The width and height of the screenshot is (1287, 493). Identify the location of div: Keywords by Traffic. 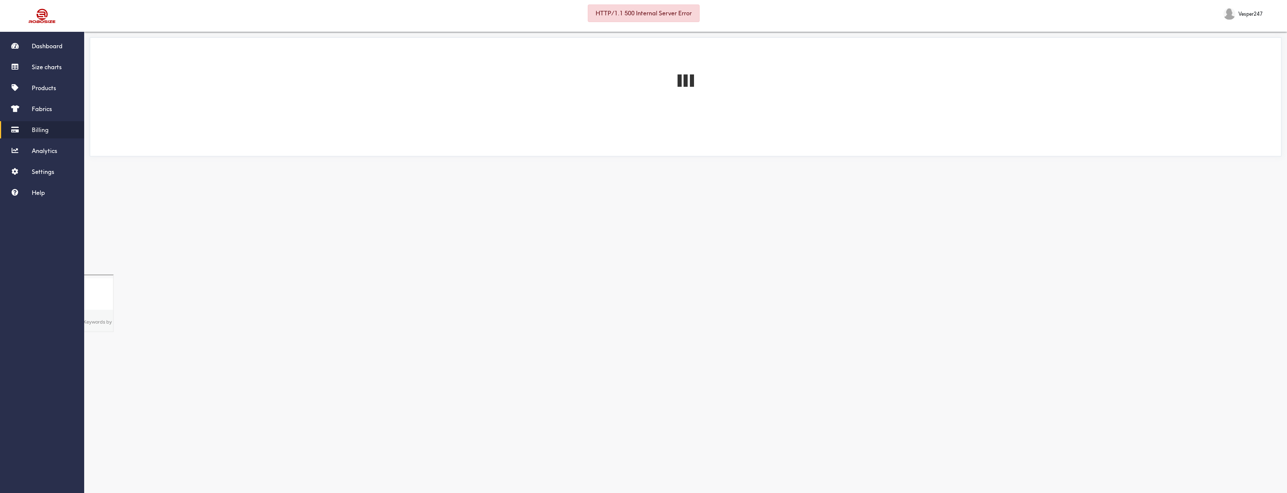
(104, 46).